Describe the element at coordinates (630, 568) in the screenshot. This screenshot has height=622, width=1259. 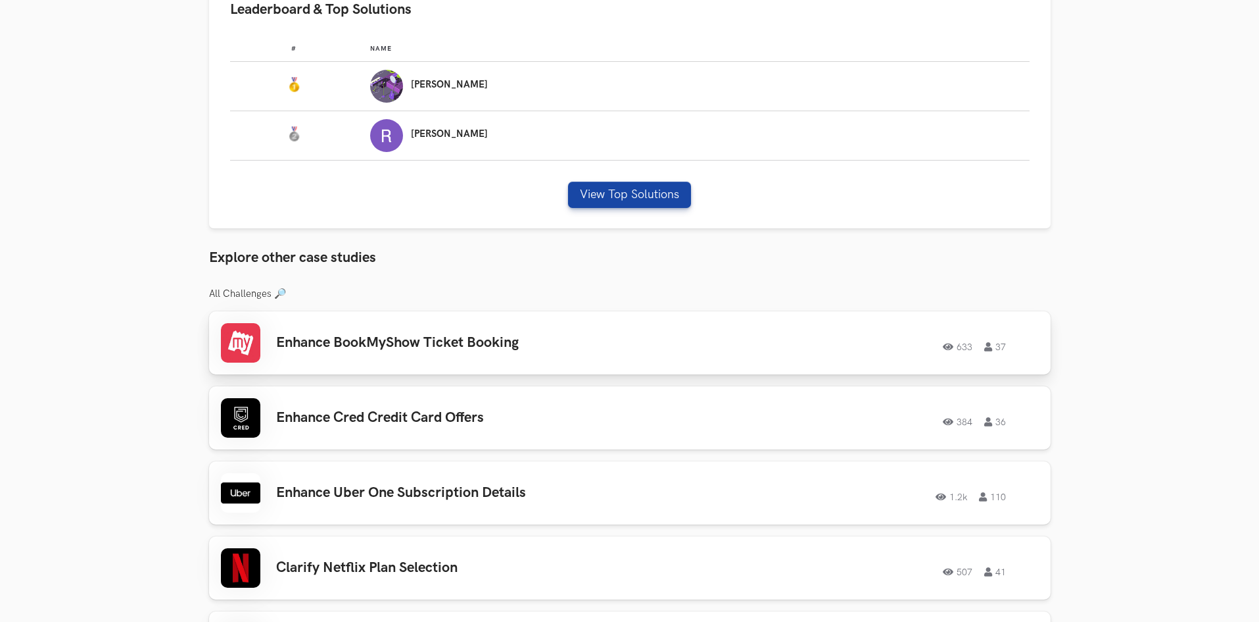
I see `a: Clarify Netflix Plan Selection50741` at that location.